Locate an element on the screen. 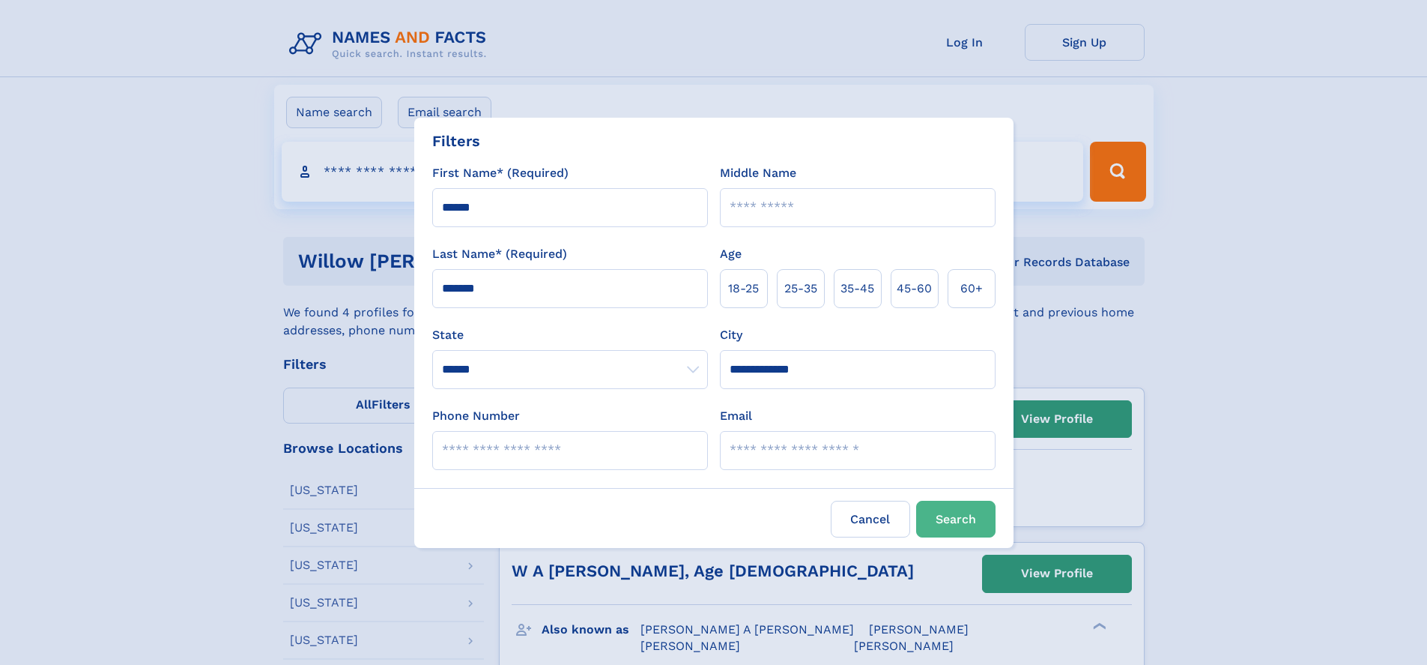 This screenshot has width=1427, height=665. span: 60+ is located at coordinates (972, 288).